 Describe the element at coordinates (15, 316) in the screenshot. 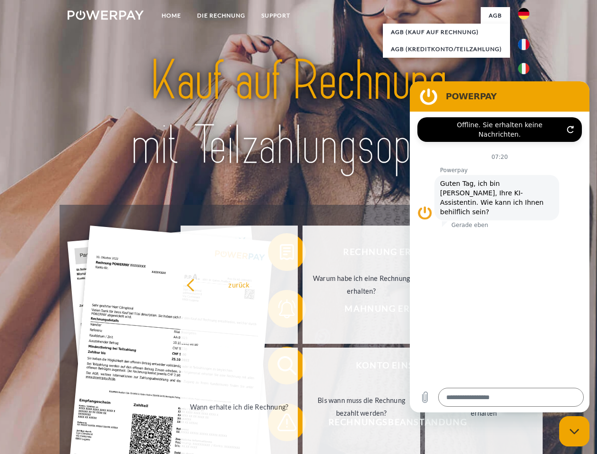

I see `button: Datei hochladen` at that location.